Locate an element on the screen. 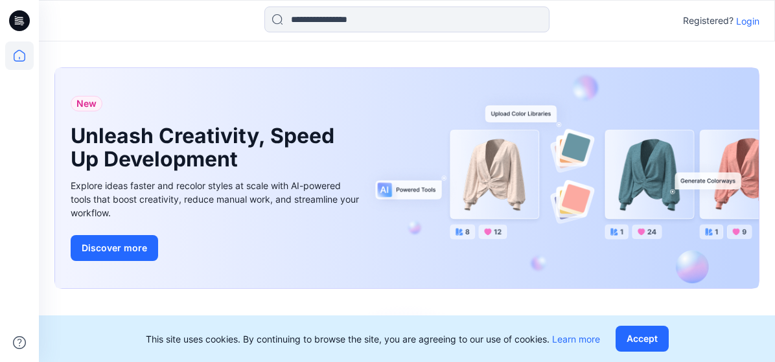  button: Accept is located at coordinates (642, 339).